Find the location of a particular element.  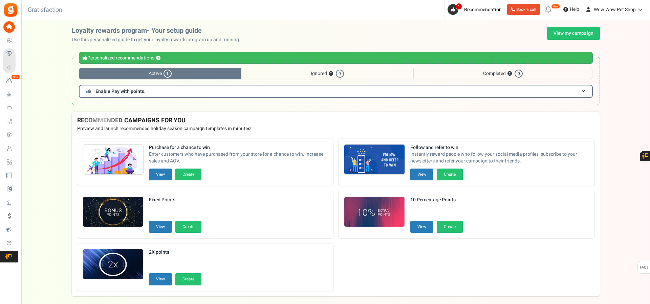

h2: Loyalty rewards program- Your setup guide is located at coordinates (159, 31).